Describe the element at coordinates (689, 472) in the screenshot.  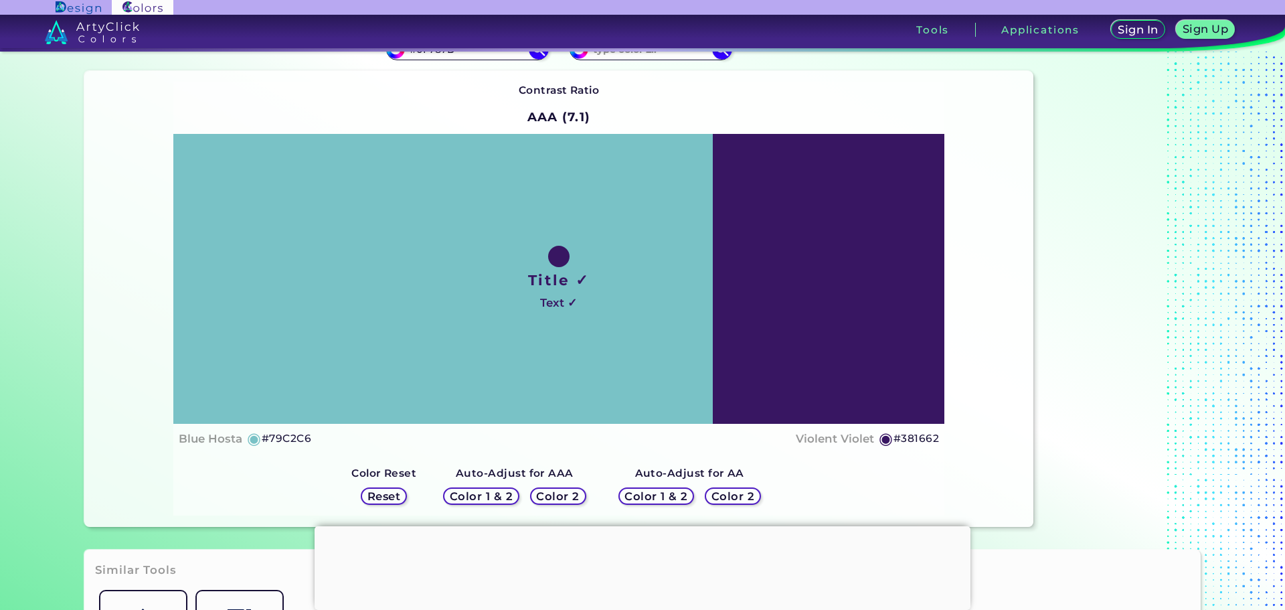
I see `strong: Auto-Adjust for AA` at that location.